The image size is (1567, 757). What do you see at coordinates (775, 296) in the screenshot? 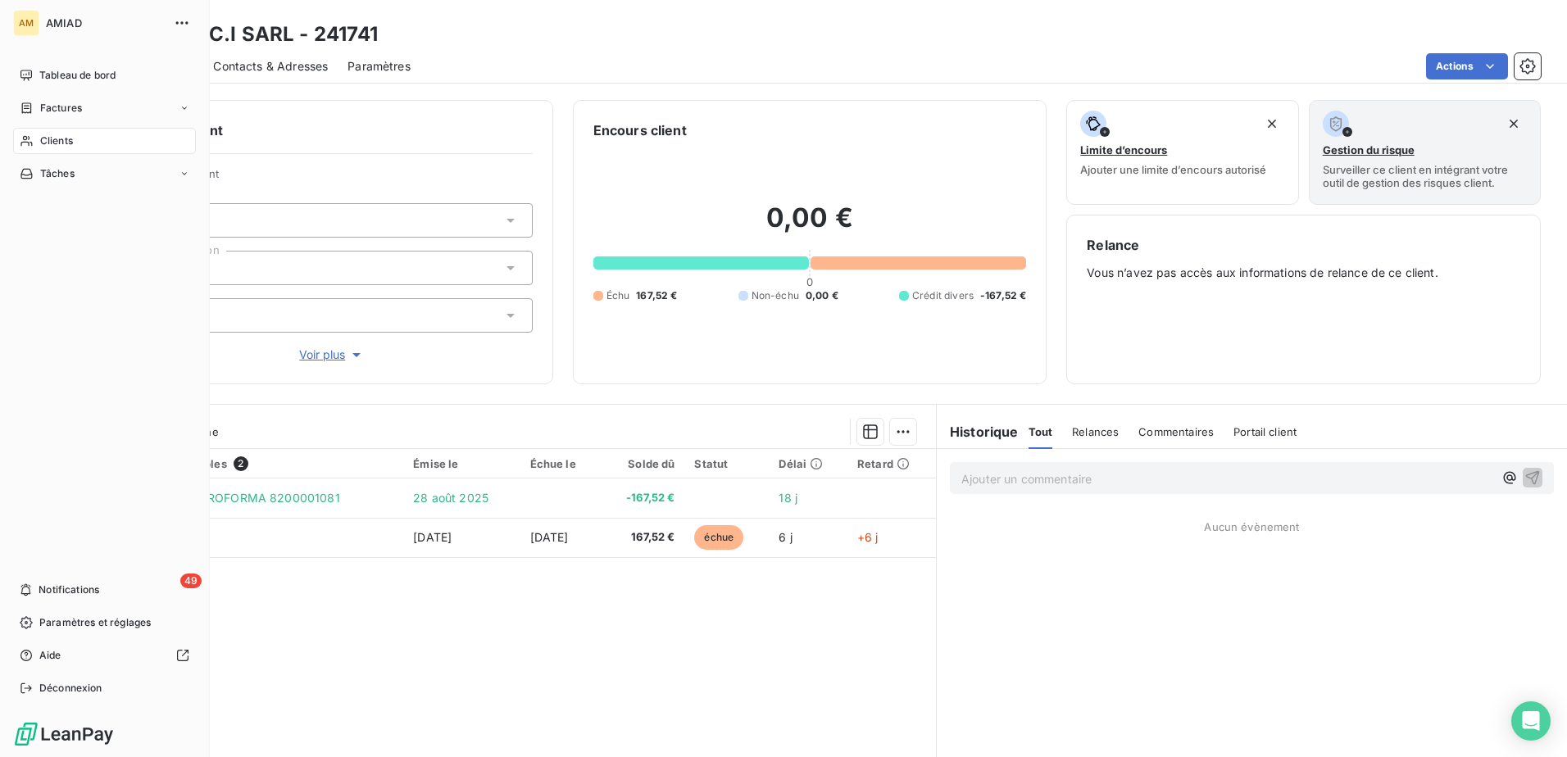
I see `span: Non-échu` at bounding box center [775, 296].